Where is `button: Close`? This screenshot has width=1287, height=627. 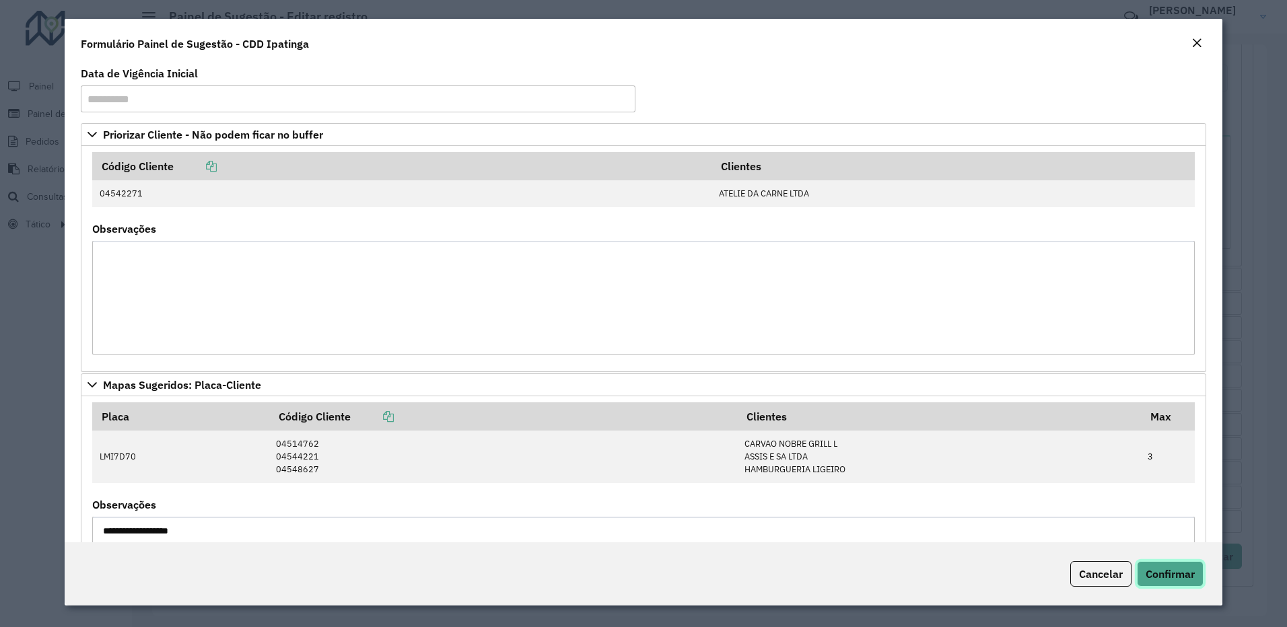
button: Close is located at coordinates (1197, 44).